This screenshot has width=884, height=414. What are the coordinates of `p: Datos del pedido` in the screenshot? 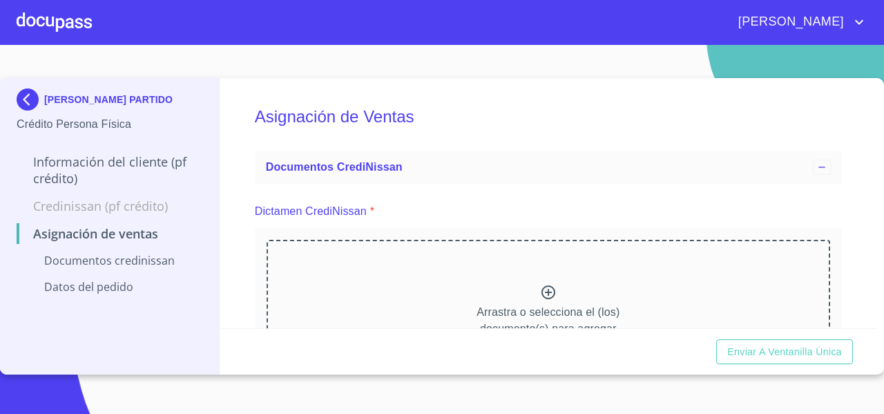 It's located at (109, 287).